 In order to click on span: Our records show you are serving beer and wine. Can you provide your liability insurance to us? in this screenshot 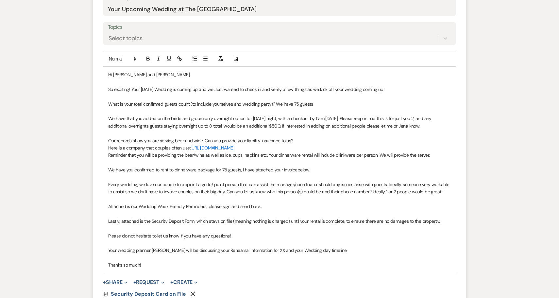, I will do `click(201, 141)`.